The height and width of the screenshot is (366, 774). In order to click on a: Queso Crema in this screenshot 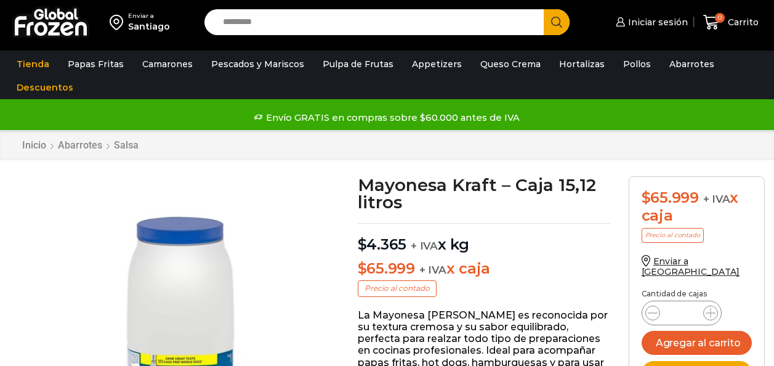, I will do `click(511, 64)`.